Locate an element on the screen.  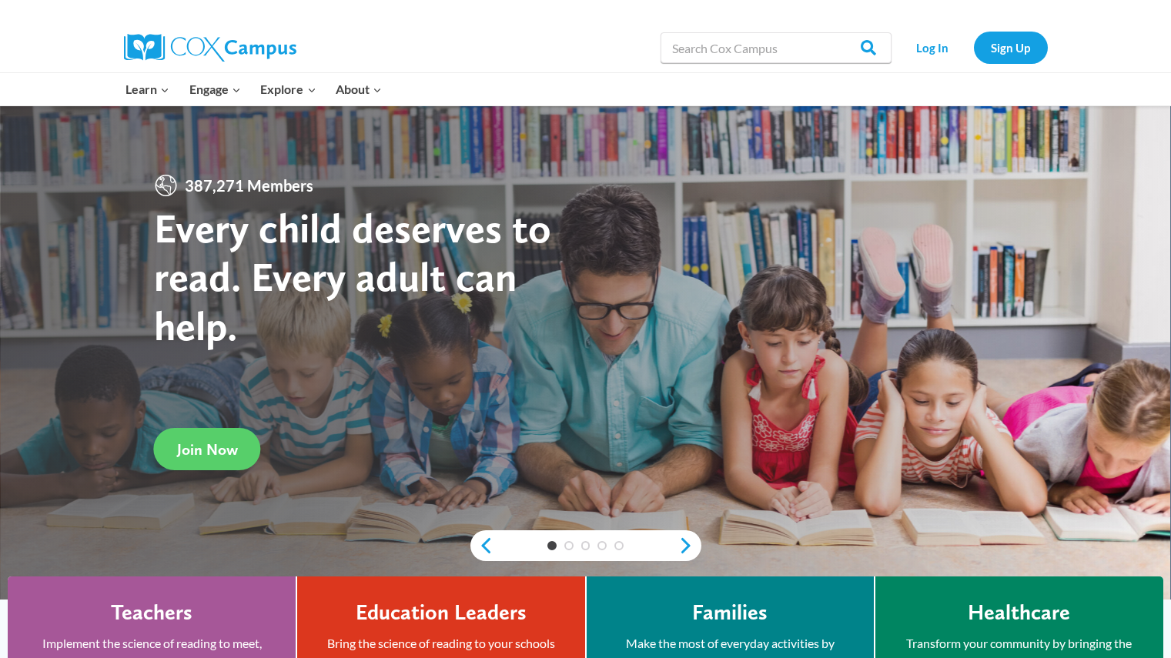
h4: Families is located at coordinates (730, 613).